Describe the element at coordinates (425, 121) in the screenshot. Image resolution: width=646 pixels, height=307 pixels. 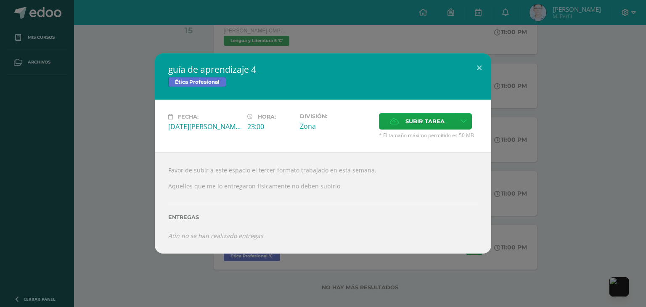
I see `span: Subir tarea` at that location.